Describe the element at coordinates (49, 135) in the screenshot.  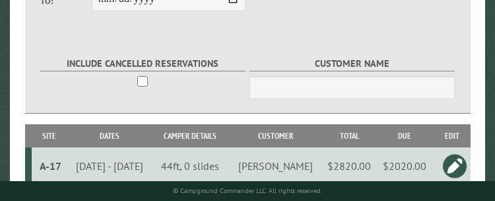
I see `th: Site` at that location.